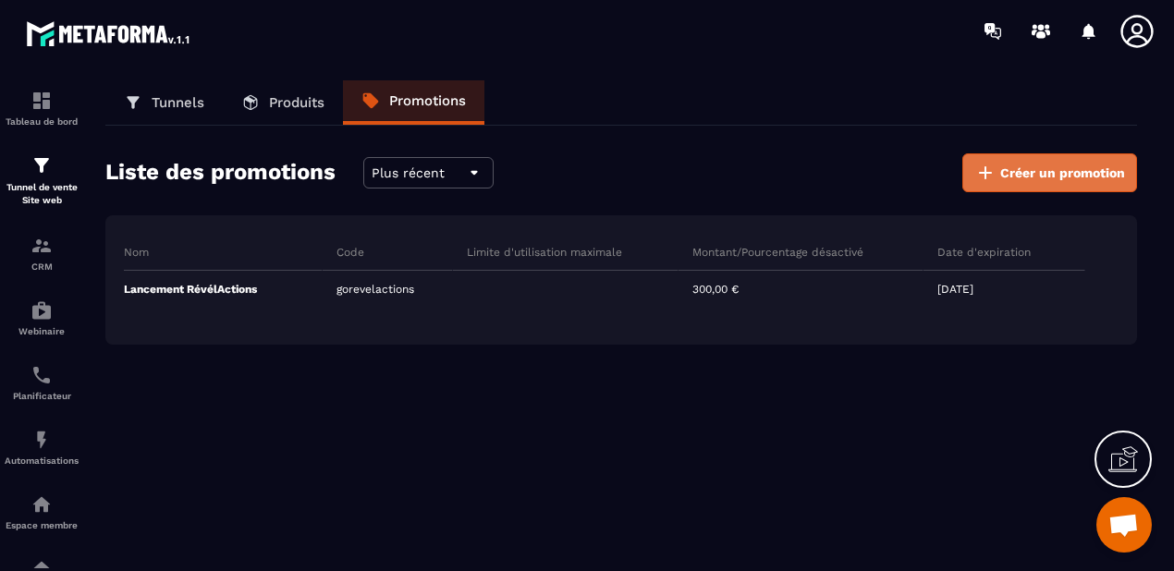 The image size is (1174, 571). Describe the element at coordinates (413, 103) in the screenshot. I see `a: Promotions` at that location.